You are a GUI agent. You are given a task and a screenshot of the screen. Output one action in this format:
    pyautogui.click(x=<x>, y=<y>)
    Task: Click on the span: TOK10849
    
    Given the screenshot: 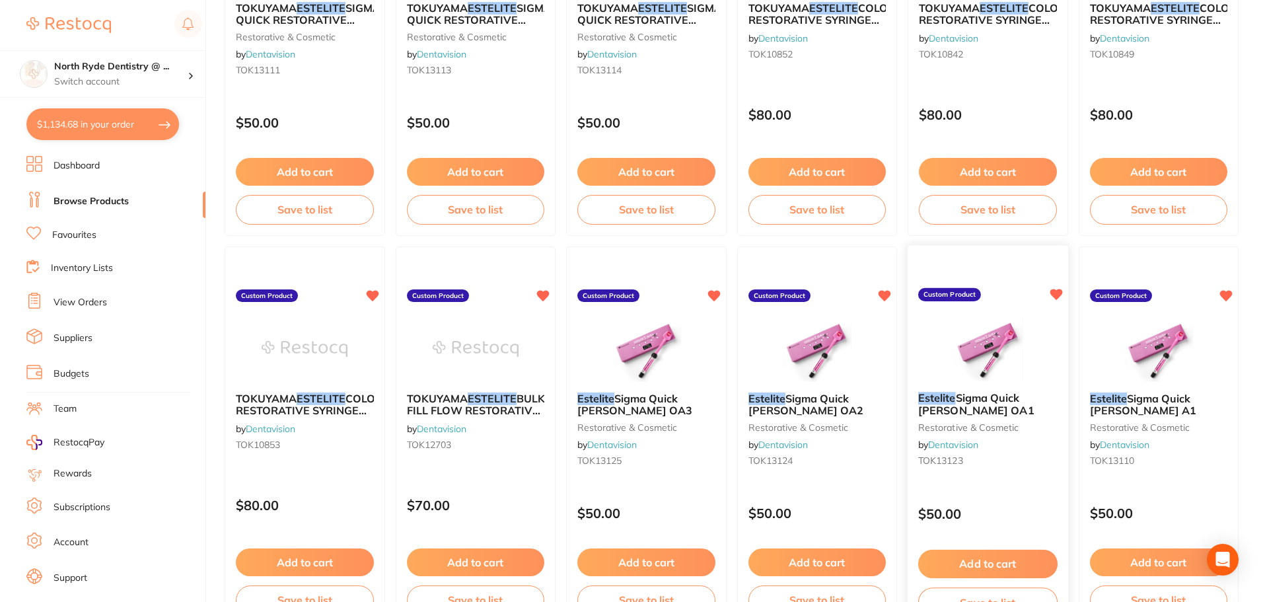 What is the action you would take?
    pyautogui.click(x=1112, y=54)
    